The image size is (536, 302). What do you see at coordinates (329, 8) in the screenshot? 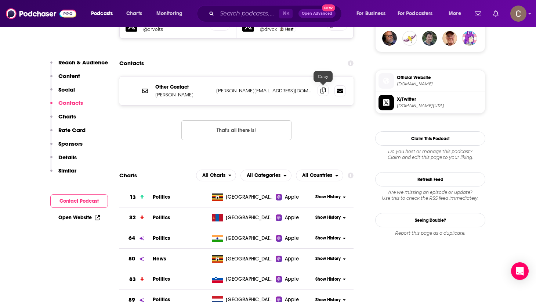
I see `span: New` at bounding box center [329, 8].